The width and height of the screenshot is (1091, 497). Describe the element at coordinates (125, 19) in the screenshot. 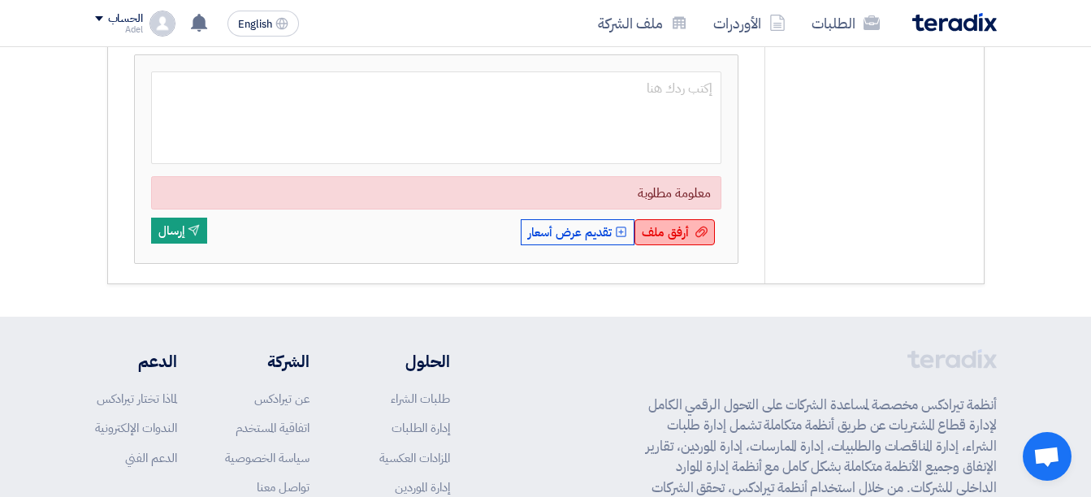

I see `div: الحساب` at that location.